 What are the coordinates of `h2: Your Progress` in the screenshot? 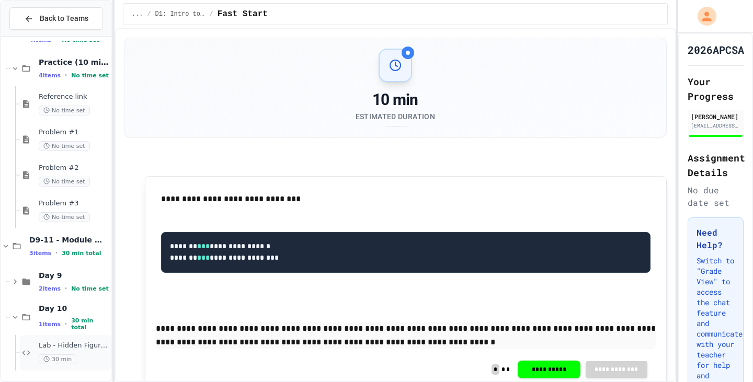 It's located at (716, 89).